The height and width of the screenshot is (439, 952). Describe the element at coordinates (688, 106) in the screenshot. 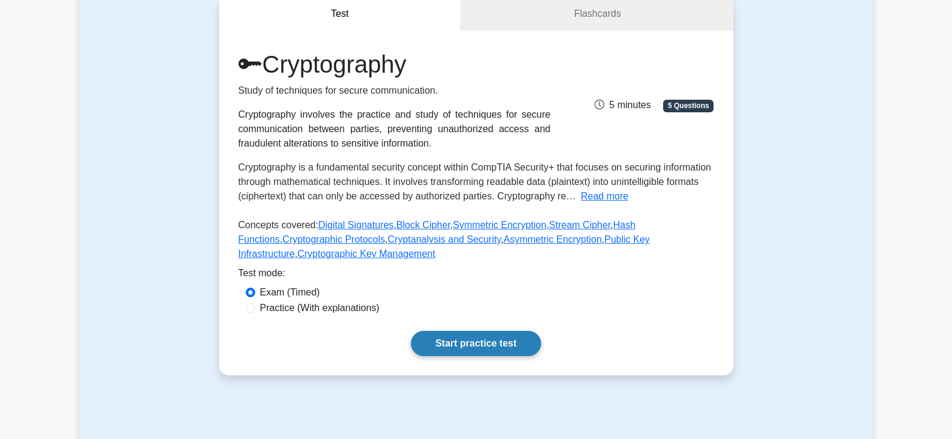

I see `span: 5 Questions` at that location.